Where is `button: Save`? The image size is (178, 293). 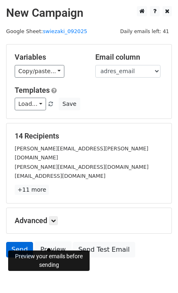
button: Save is located at coordinates (69, 104).